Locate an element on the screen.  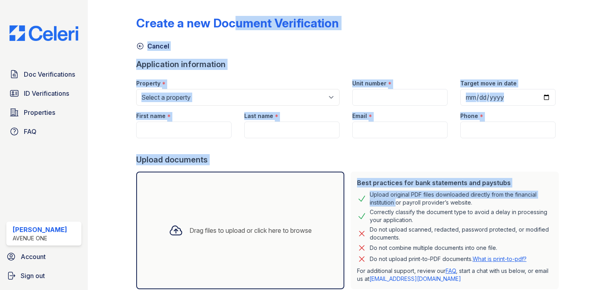
div: Create a new Document Verification is located at coordinates (237, 23).